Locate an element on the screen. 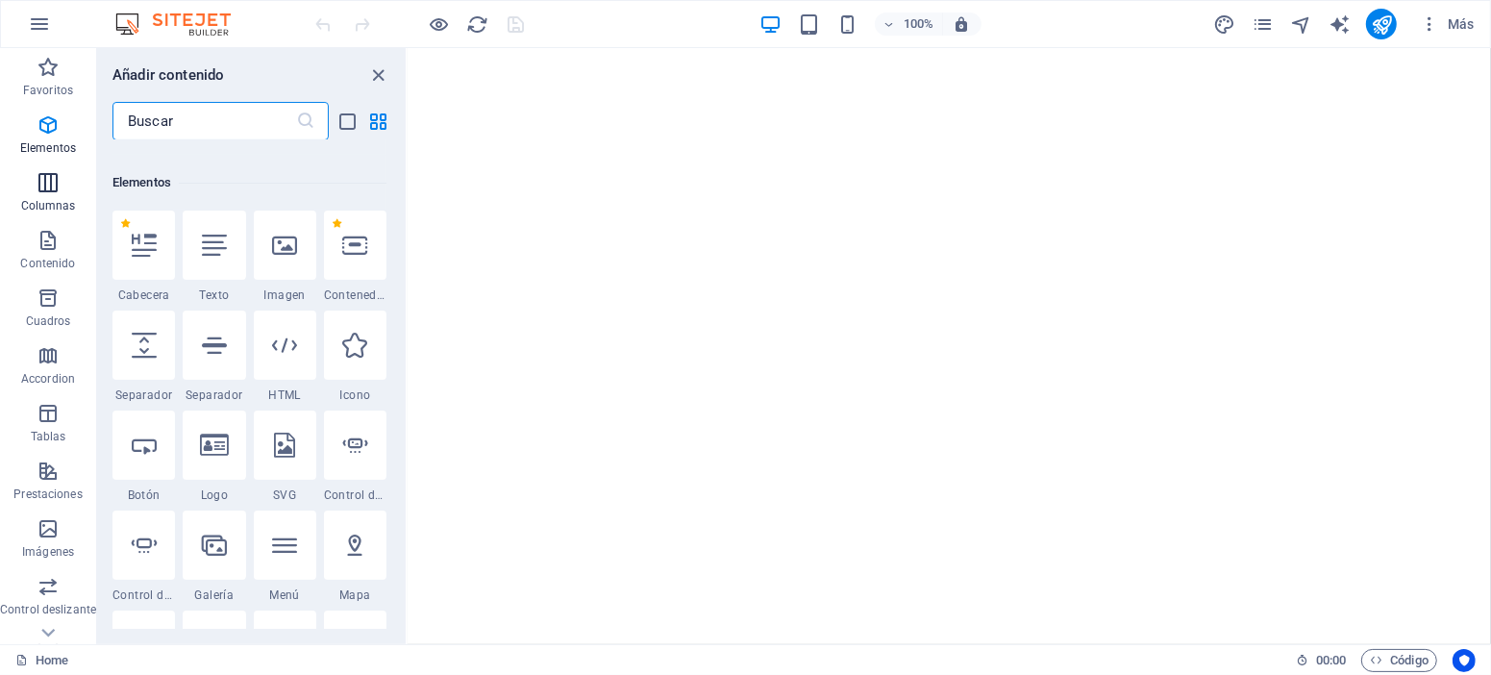 The width and height of the screenshot is (1491, 675). div: Control deslizante de imágenes is located at coordinates (355, 457).